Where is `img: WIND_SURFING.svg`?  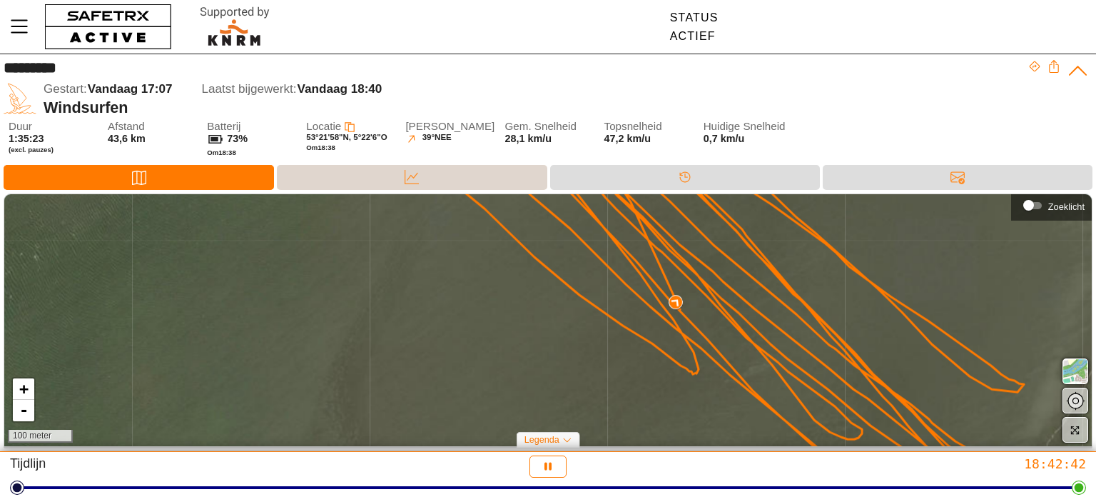 img: WIND_SURFING.svg is located at coordinates (20, 98).